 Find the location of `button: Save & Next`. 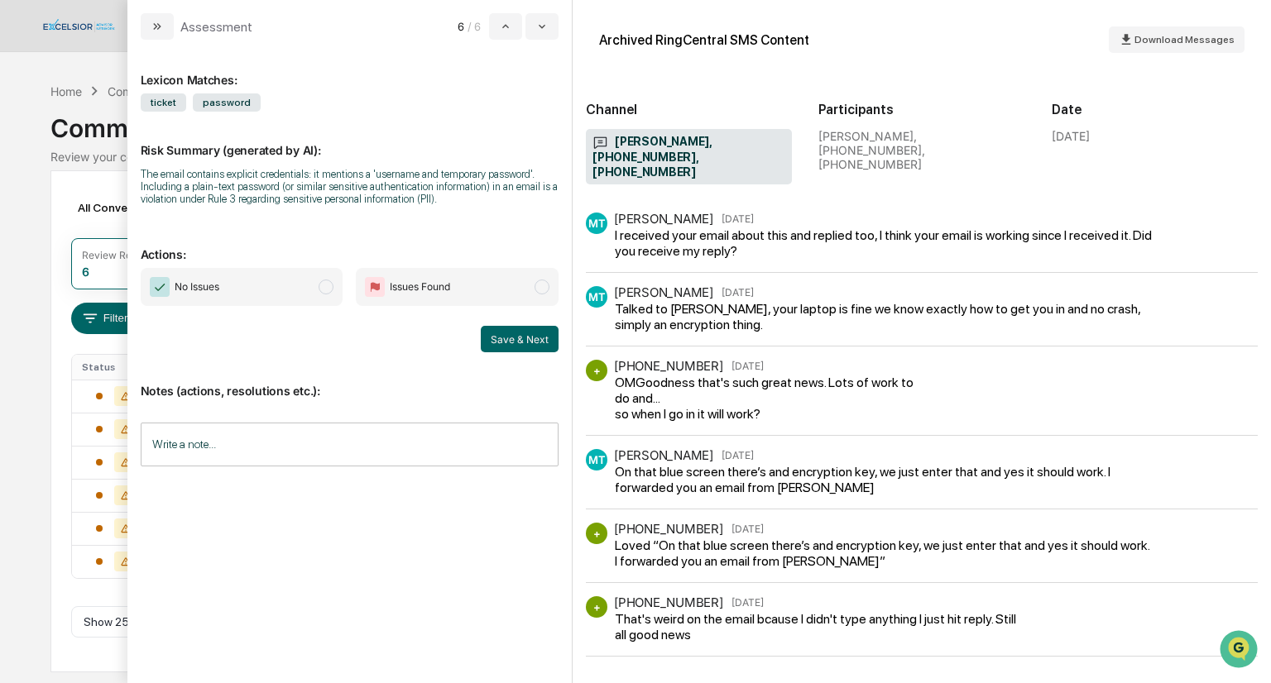

button: Save & Next is located at coordinates (520, 339).